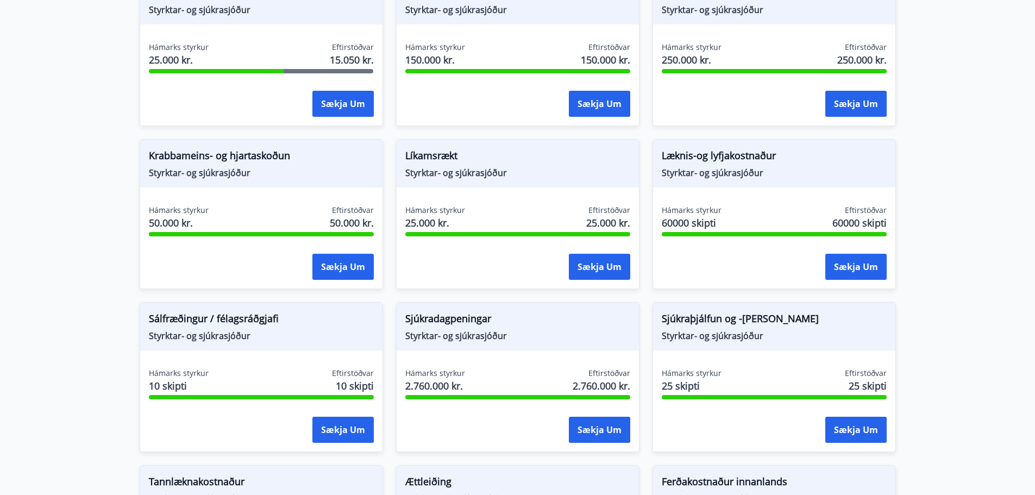  Describe the element at coordinates (352, 60) in the screenshot. I see `span: 15.050 kr.` at that location.